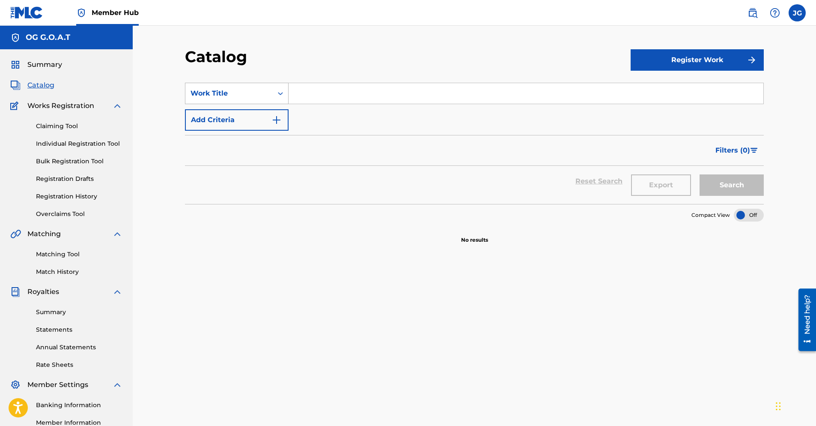 The width and height of the screenshot is (816, 426). Describe the element at coordinates (81, 13) in the screenshot. I see `img: Top Rightsholder` at that location.